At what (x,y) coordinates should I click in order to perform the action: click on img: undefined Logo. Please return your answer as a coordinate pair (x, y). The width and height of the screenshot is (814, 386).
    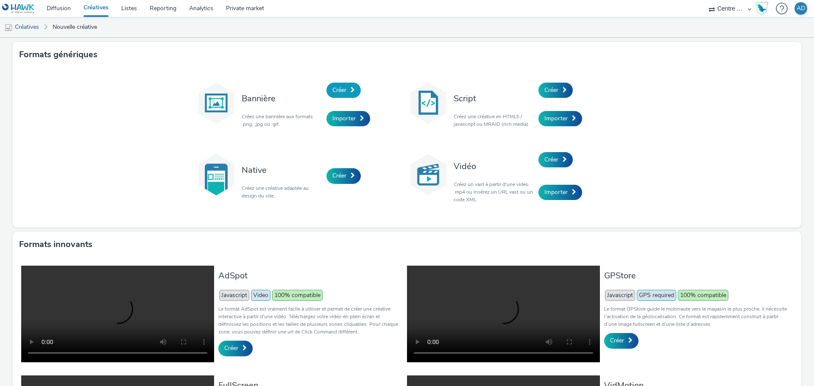
    Looking at the image, I should click on (18, 8).